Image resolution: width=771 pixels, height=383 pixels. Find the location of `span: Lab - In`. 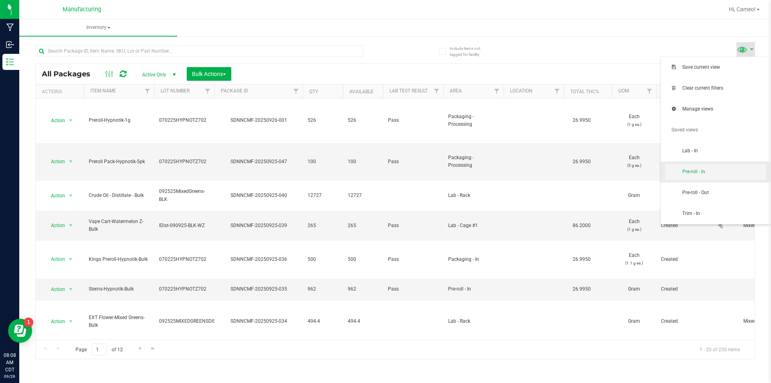

span: Lab - In is located at coordinates (724, 151).